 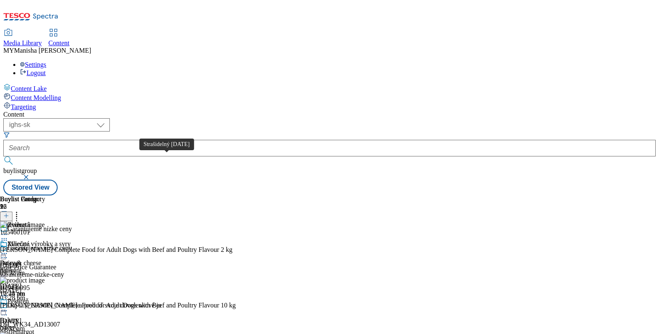 I want to click on div: Content, so click(x=329, y=114).